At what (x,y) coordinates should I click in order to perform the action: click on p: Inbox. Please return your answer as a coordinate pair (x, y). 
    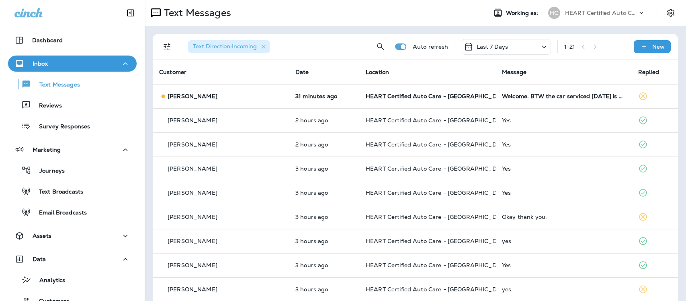
    Looking at the image, I should click on (40, 63).